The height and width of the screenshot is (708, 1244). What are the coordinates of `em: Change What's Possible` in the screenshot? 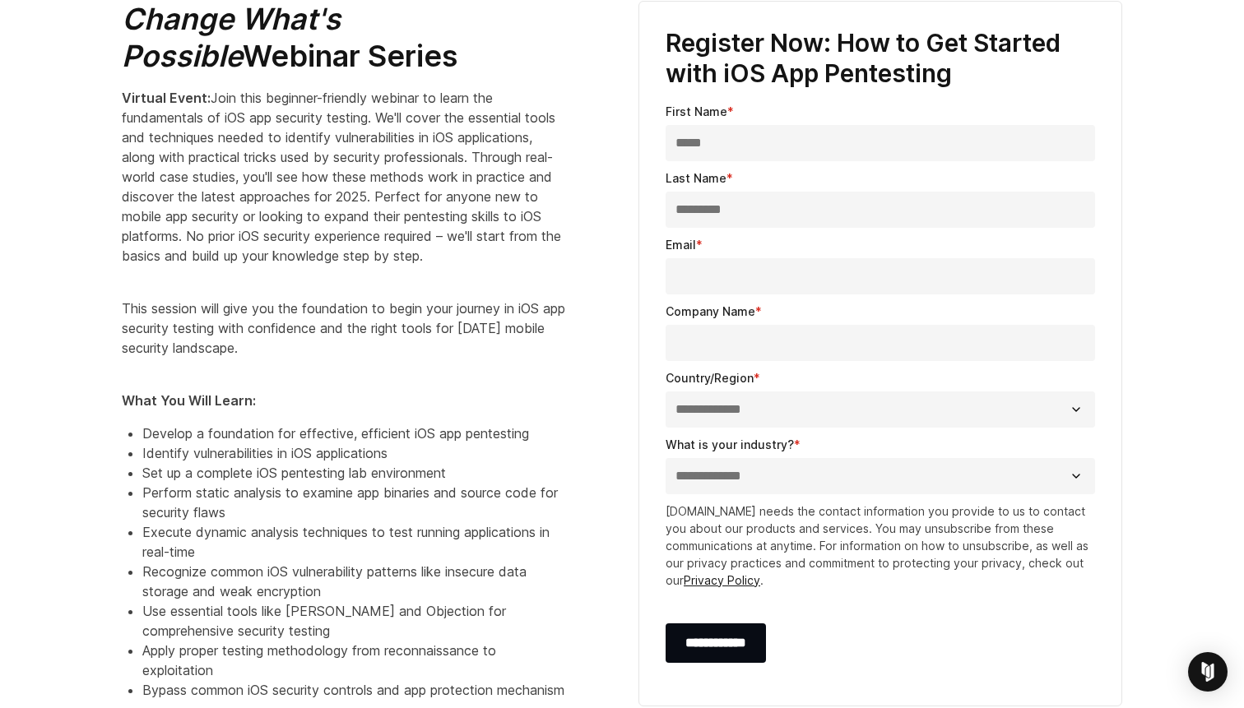 It's located at (231, 37).